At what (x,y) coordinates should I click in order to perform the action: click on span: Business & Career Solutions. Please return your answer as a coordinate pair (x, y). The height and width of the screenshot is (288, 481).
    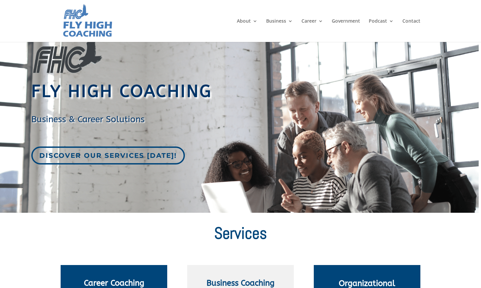
    Looking at the image, I should click on (88, 119).